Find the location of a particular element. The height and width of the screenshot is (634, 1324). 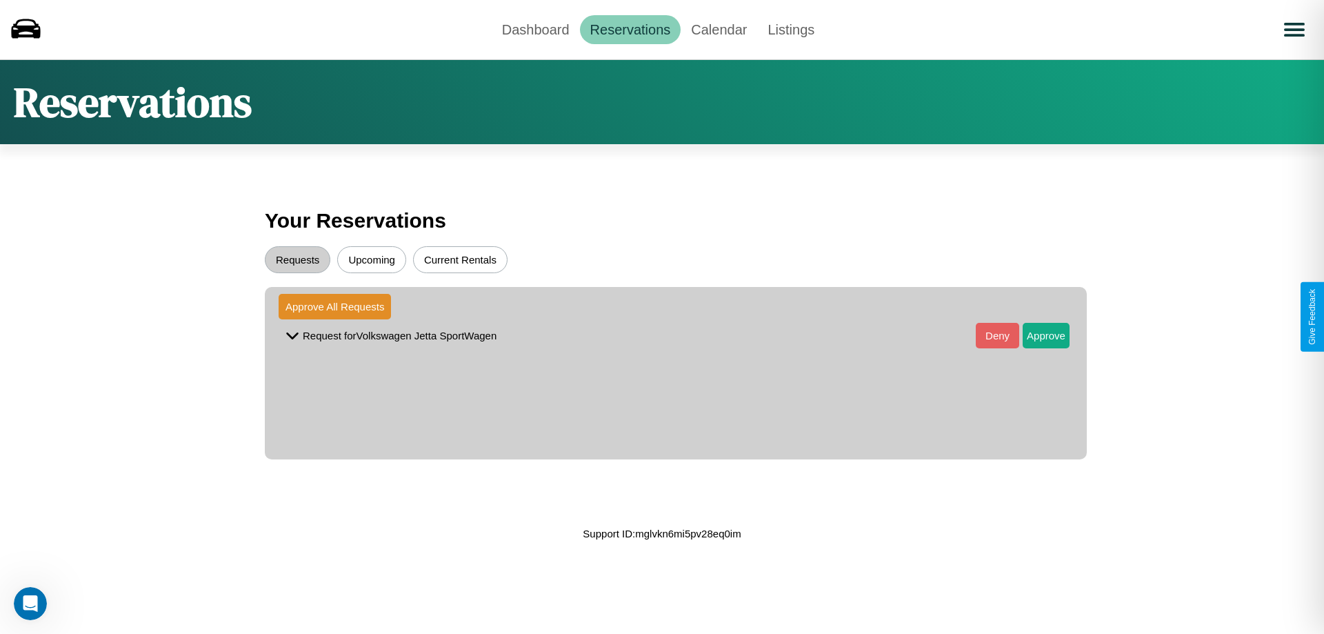

a: Listings is located at coordinates (791, 30).